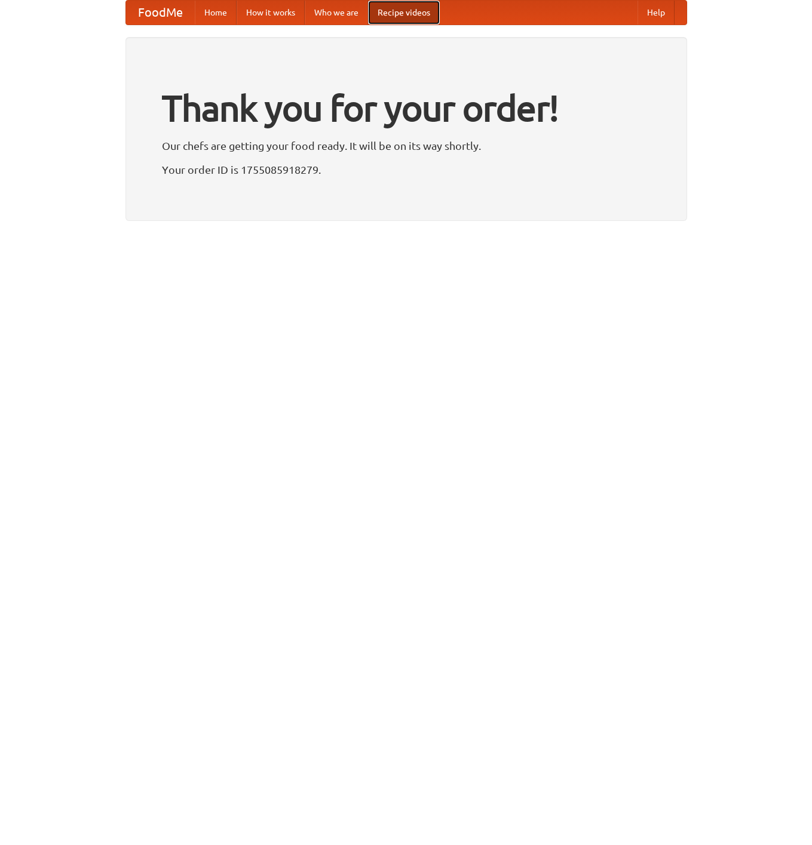  I want to click on p: Our chefs are getting your food ready. It will be on its way shortly., so click(406, 146).